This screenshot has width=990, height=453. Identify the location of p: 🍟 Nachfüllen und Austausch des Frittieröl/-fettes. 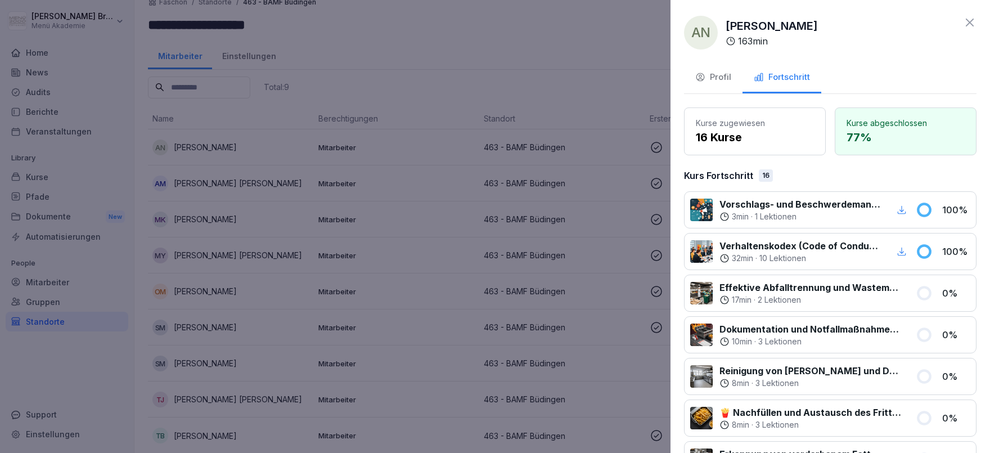
(810, 412).